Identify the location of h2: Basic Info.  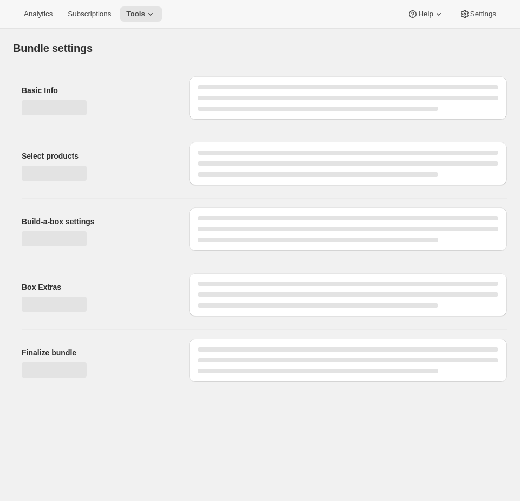
(96, 90).